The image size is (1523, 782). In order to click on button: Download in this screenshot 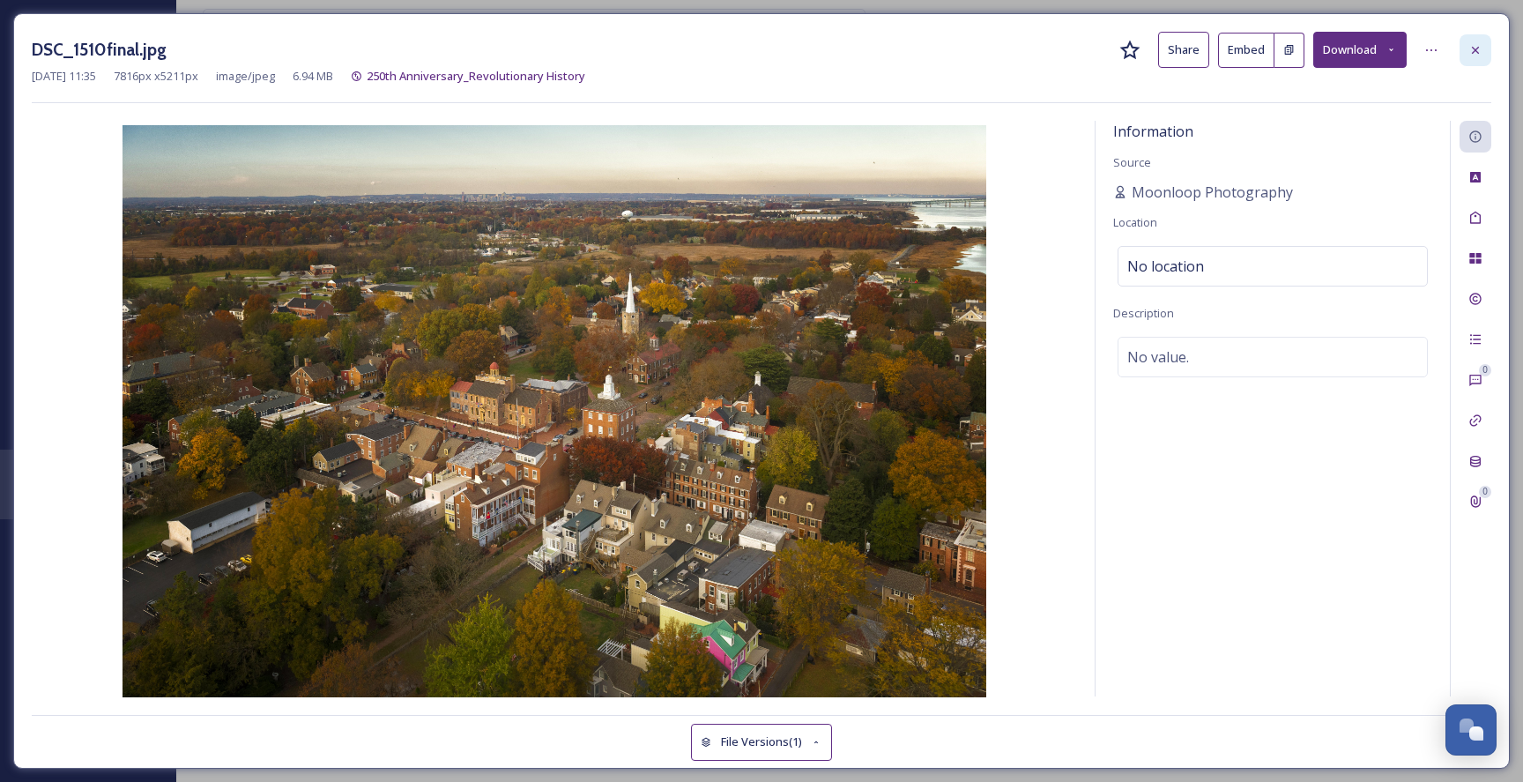, I will do `click(1360, 49)`.